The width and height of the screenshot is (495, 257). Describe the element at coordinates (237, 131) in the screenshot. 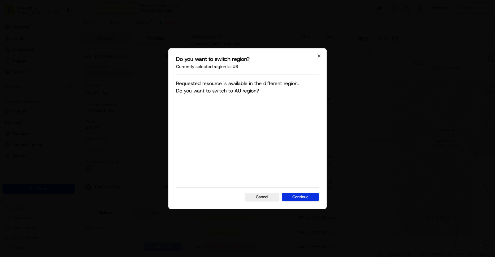

I see `p: Requested resource is available in the different region. Do you want to switch to region?` at that location.